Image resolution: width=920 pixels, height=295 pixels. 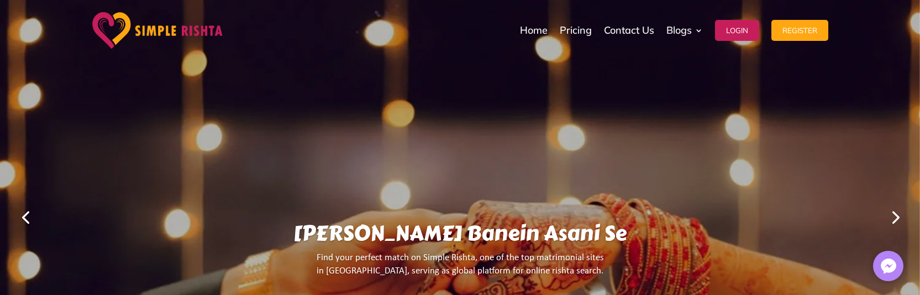 I want to click on img: Messenger, so click(x=889, y=266).